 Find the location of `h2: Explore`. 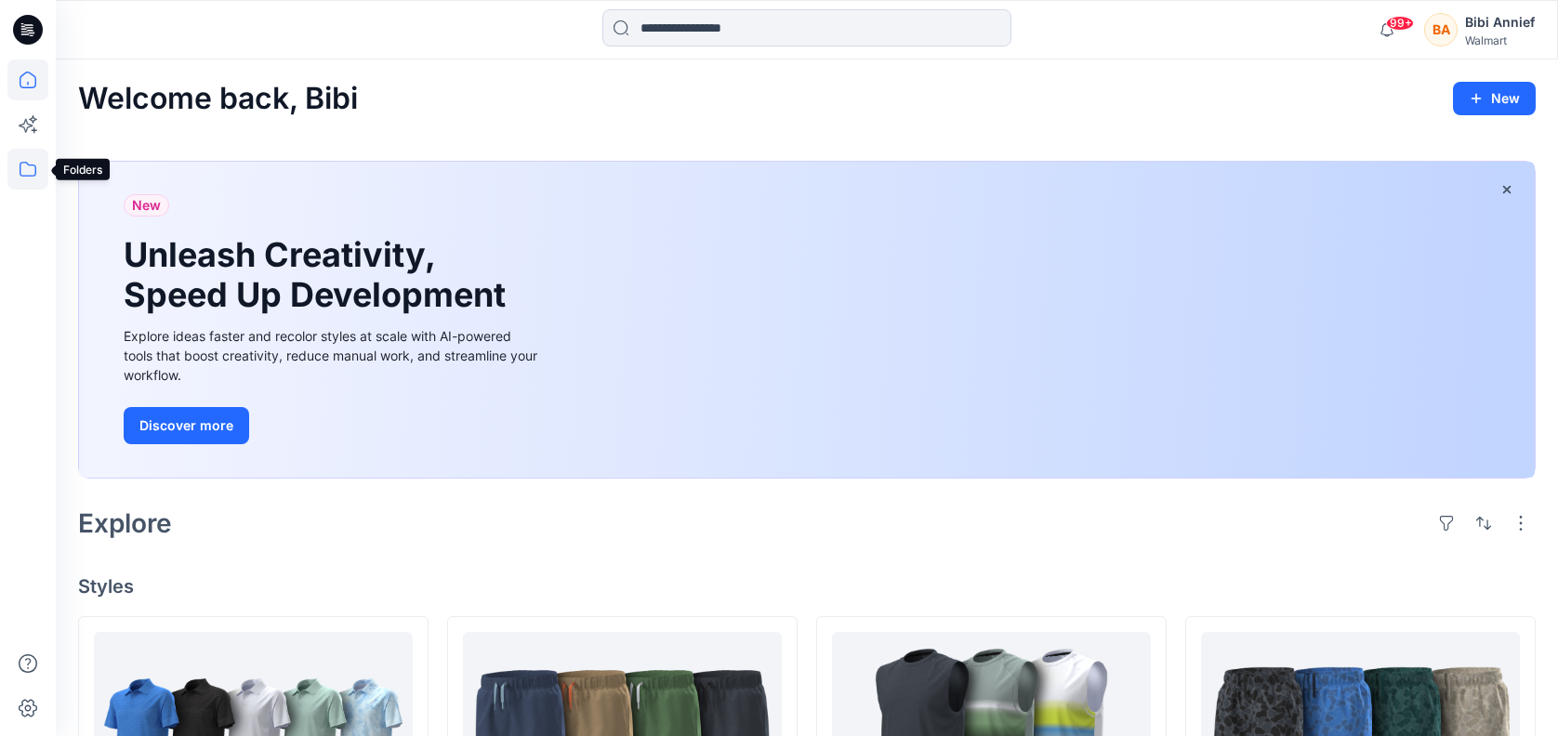

h2: Explore is located at coordinates (125, 523).